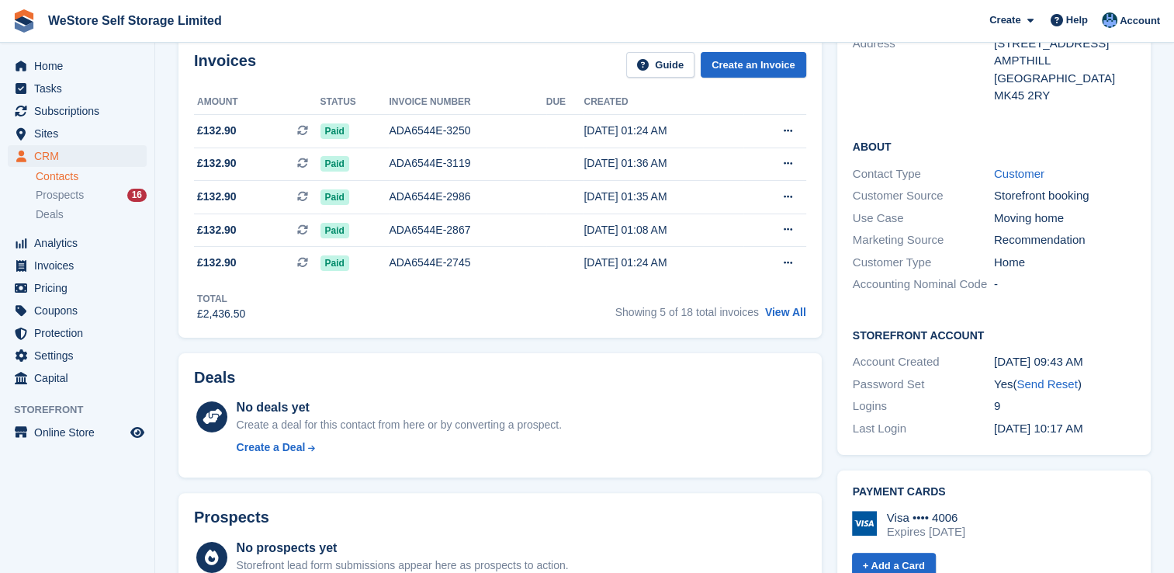 This screenshot has height=573, width=1174. What do you see at coordinates (785, 312) in the screenshot?
I see `a: View All` at bounding box center [785, 312].